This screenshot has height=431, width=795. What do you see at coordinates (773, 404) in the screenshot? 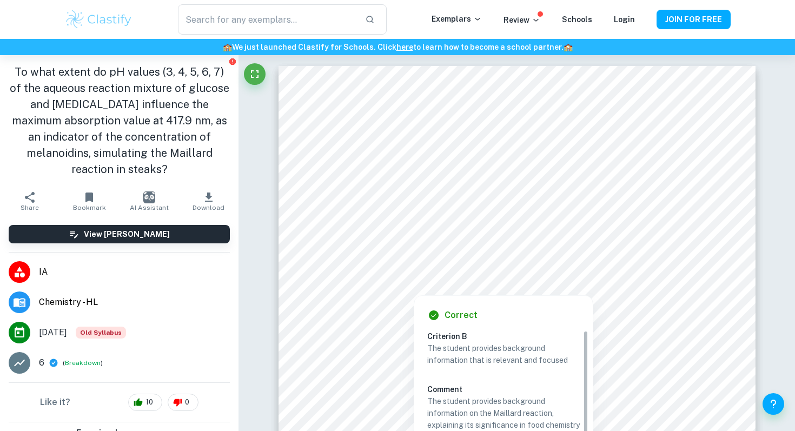
I see `button: Help and Feedback` at bounding box center [773, 404].